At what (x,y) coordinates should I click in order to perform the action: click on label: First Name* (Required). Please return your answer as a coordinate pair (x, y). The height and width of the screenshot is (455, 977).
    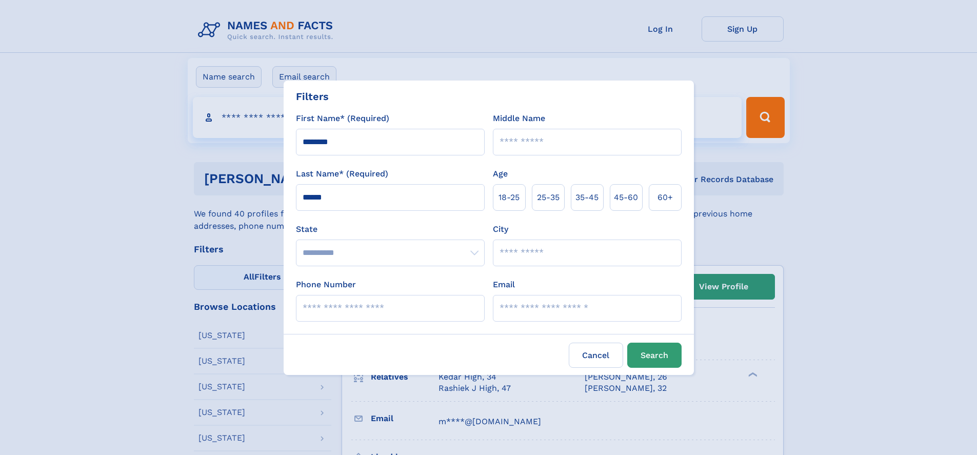
    Looking at the image, I should click on (342, 118).